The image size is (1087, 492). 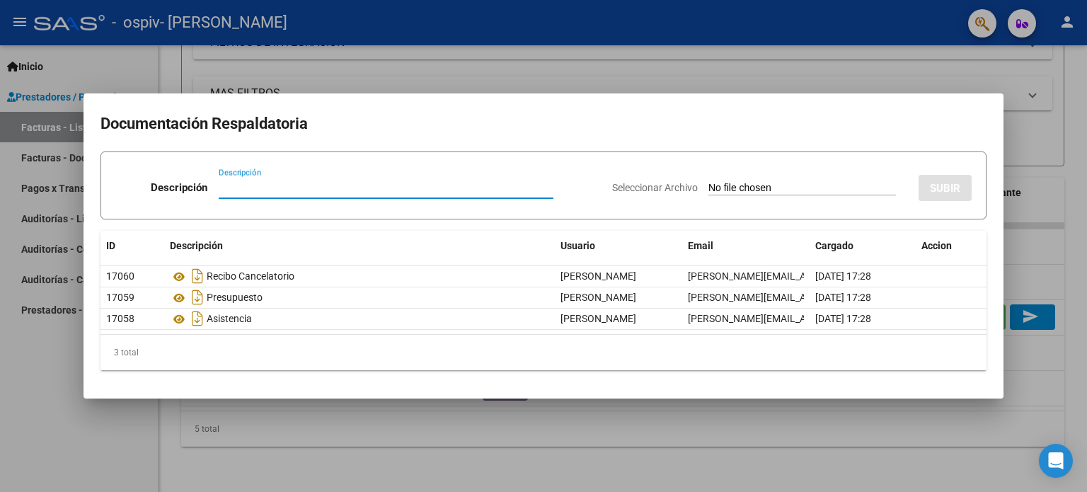 What do you see at coordinates (578, 246) in the screenshot?
I see `span: Usuario` at bounding box center [578, 246].